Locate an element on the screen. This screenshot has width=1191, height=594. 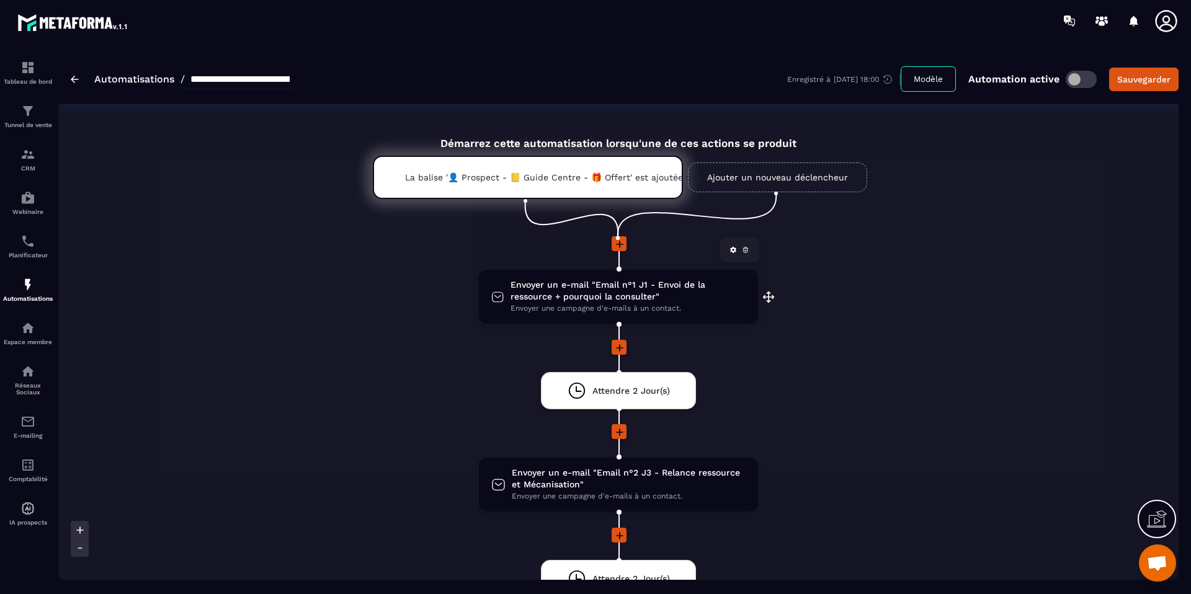
div: Enregistré à is located at coordinates (844, 79).